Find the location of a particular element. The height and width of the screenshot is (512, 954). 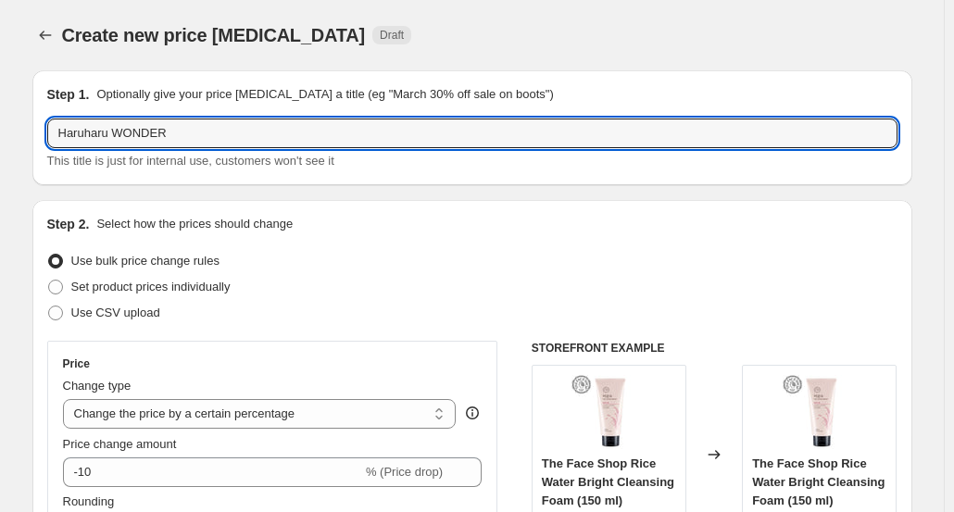

span: Use bulk price change rules is located at coordinates (145, 260).